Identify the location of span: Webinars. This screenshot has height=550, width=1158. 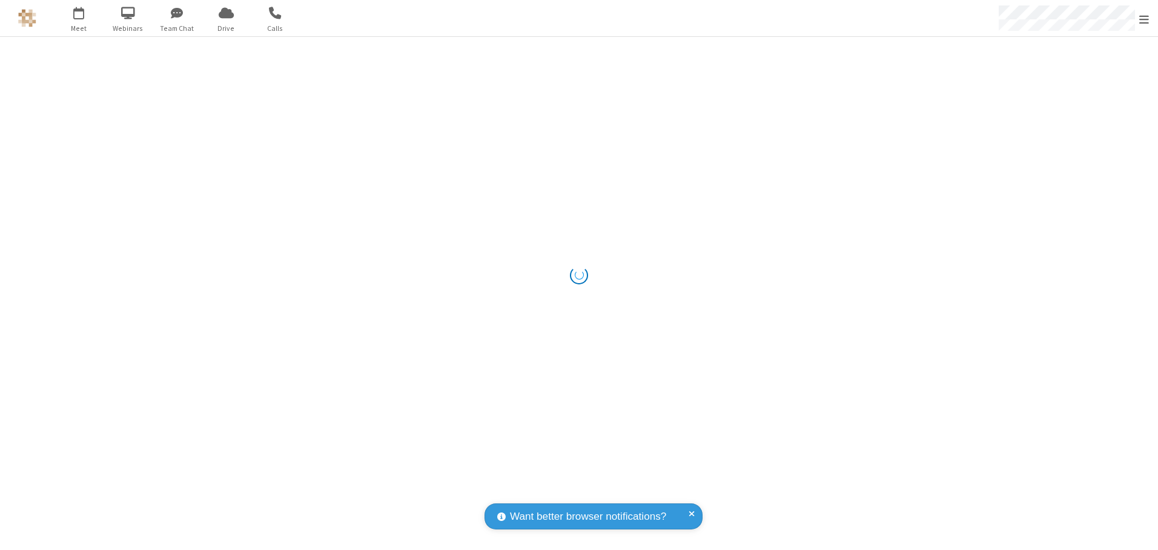
(128, 28).